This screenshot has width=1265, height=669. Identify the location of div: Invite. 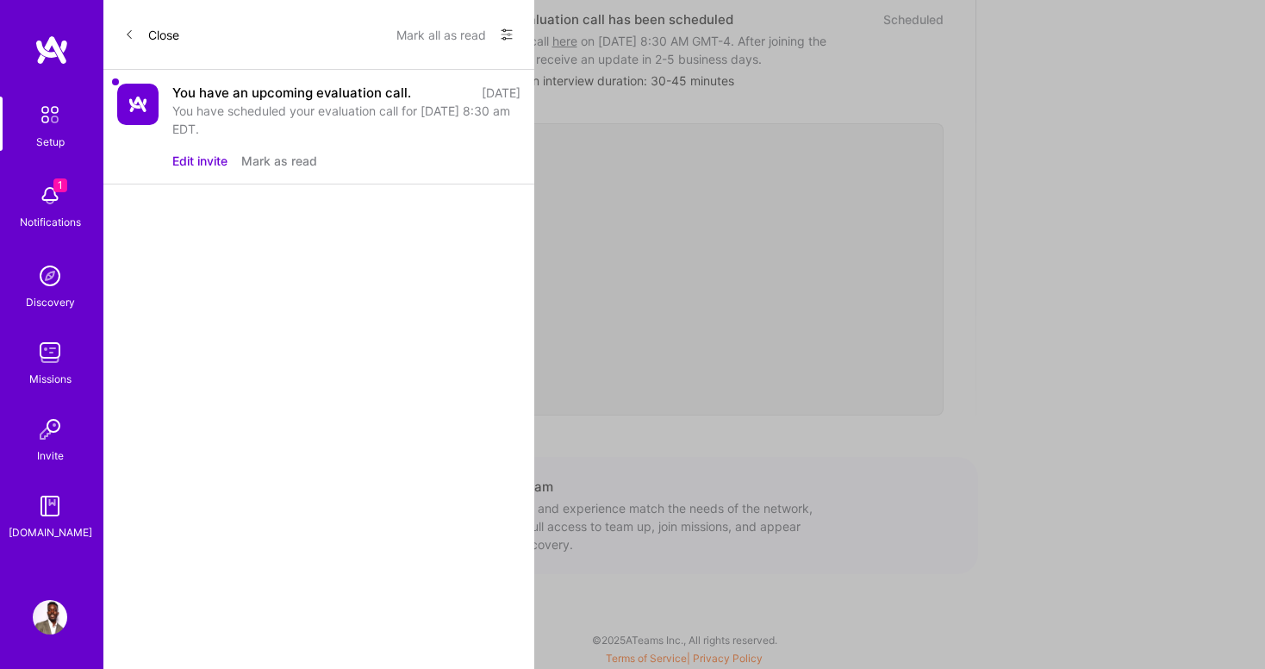
(50, 455).